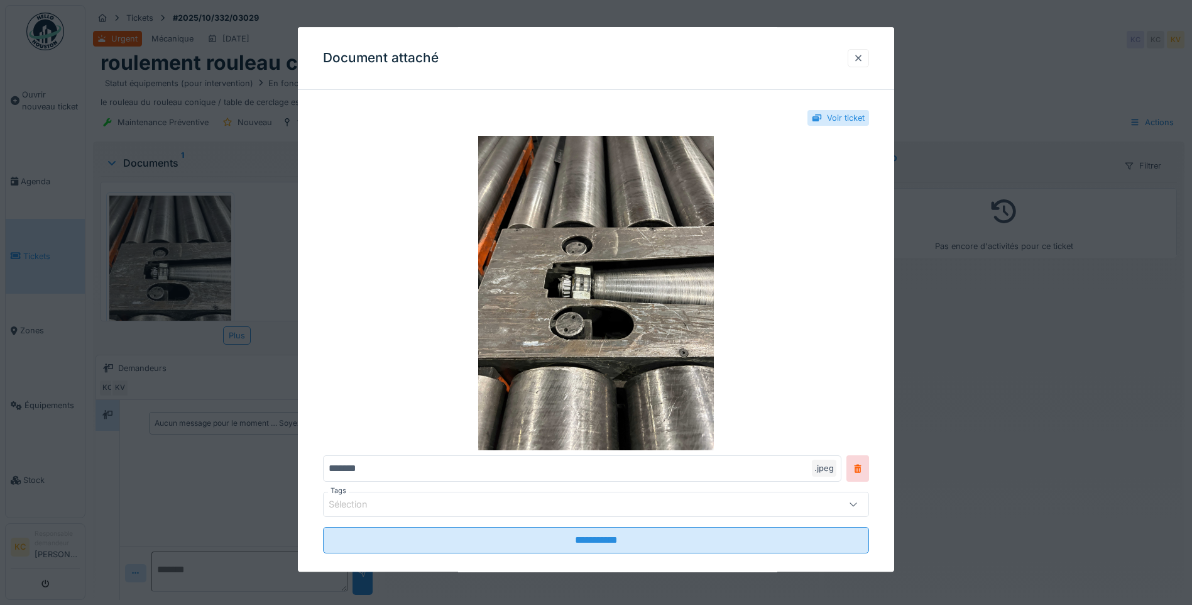 This screenshot has height=605, width=1192. What do you see at coordinates (596, 293) in the screenshot?
I see `img: b4dd92e8-481a-4386-acb5-3c3379fda4cf-conique.jpeg` at bounding box center [596, 293].